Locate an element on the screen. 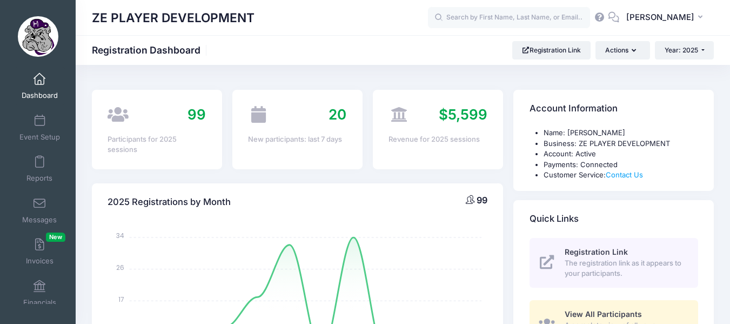  h4: Account Information is located at coordinates (573, 109).